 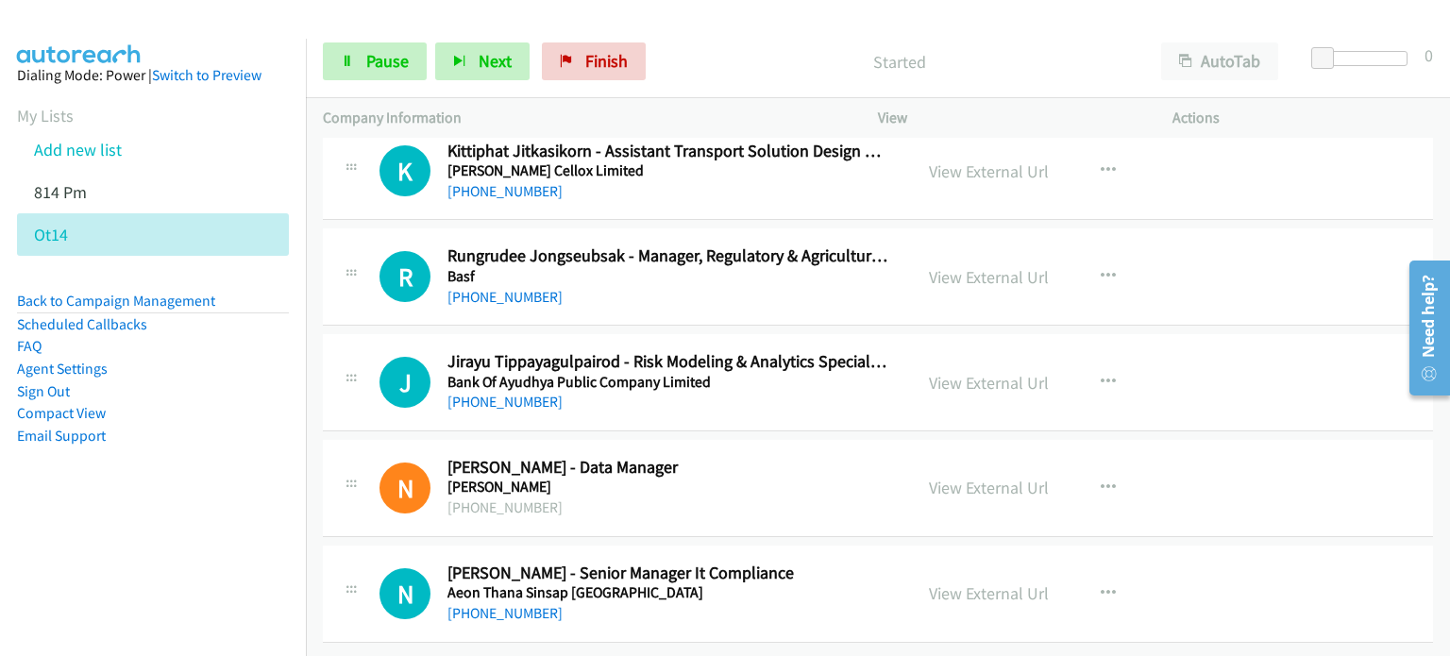 What do you see at coordinates (32, 63) in the screenshot?
I see `div: Need help?` at bounding box center [32, 63].